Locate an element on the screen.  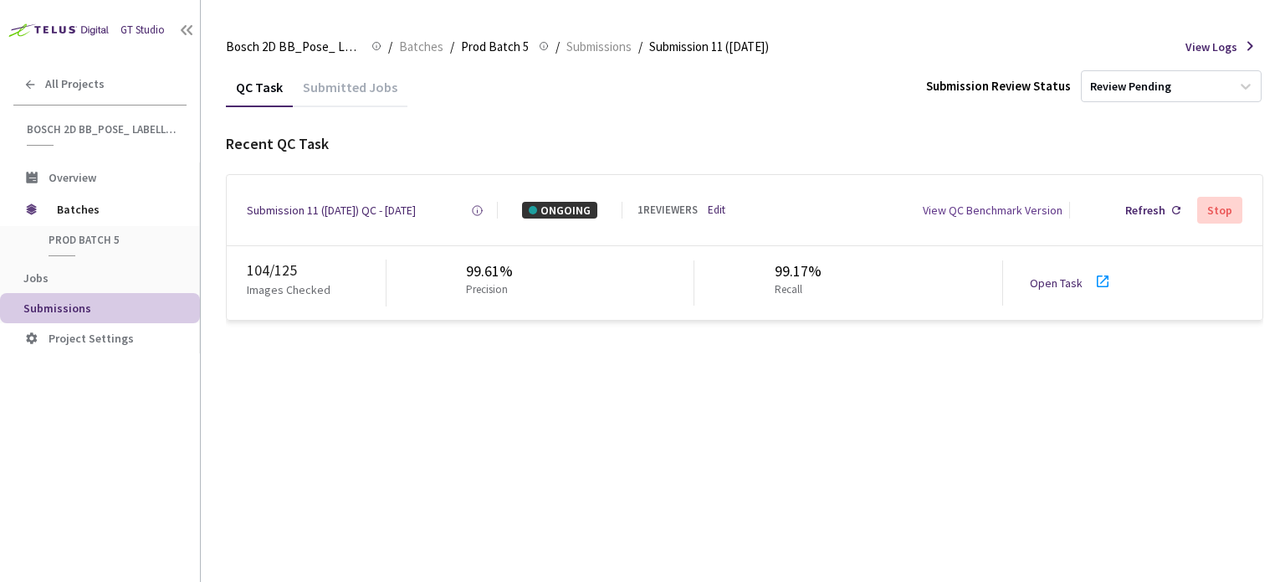
div: 99.61% is located at coordinates (490, 271).